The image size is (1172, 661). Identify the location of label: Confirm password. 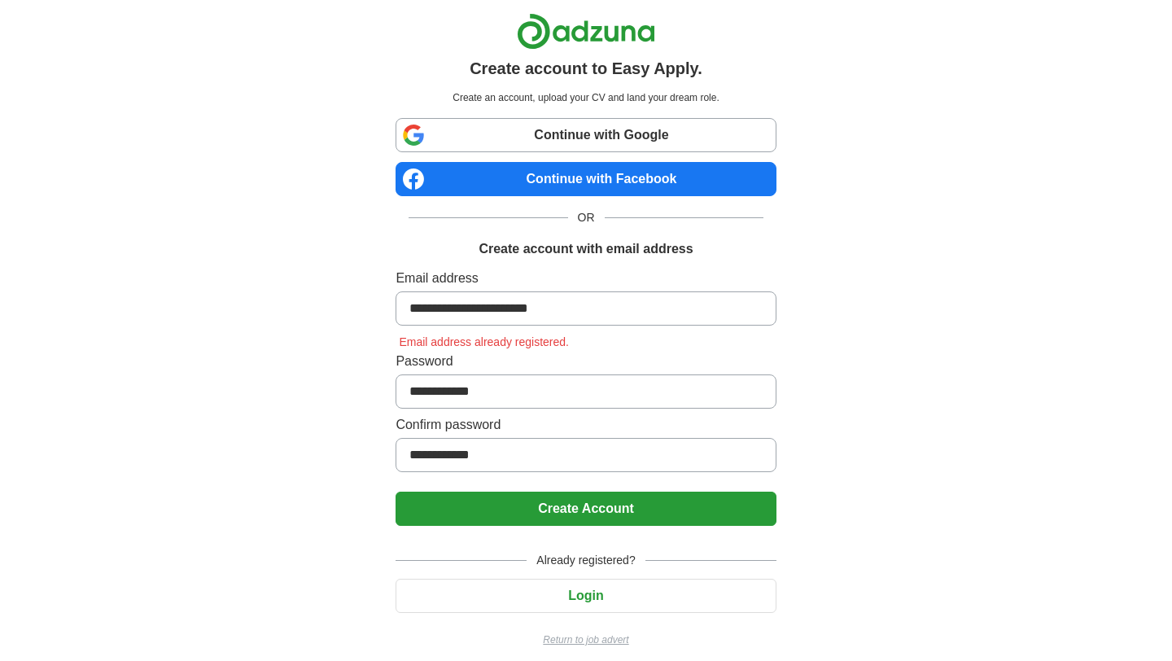
(585, 425).